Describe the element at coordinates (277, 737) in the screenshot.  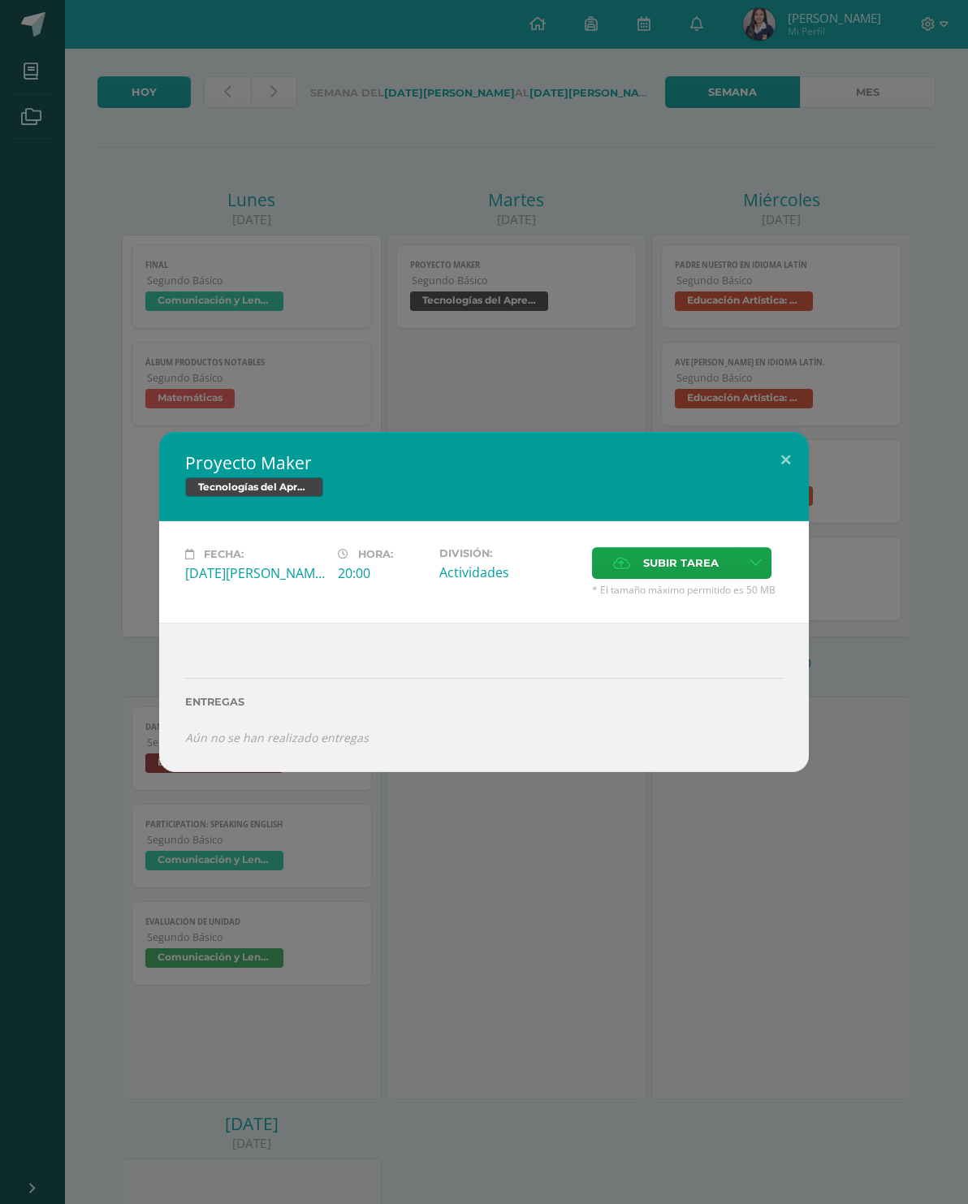
I see `i: Aún no se han realizado entregas` at that location.